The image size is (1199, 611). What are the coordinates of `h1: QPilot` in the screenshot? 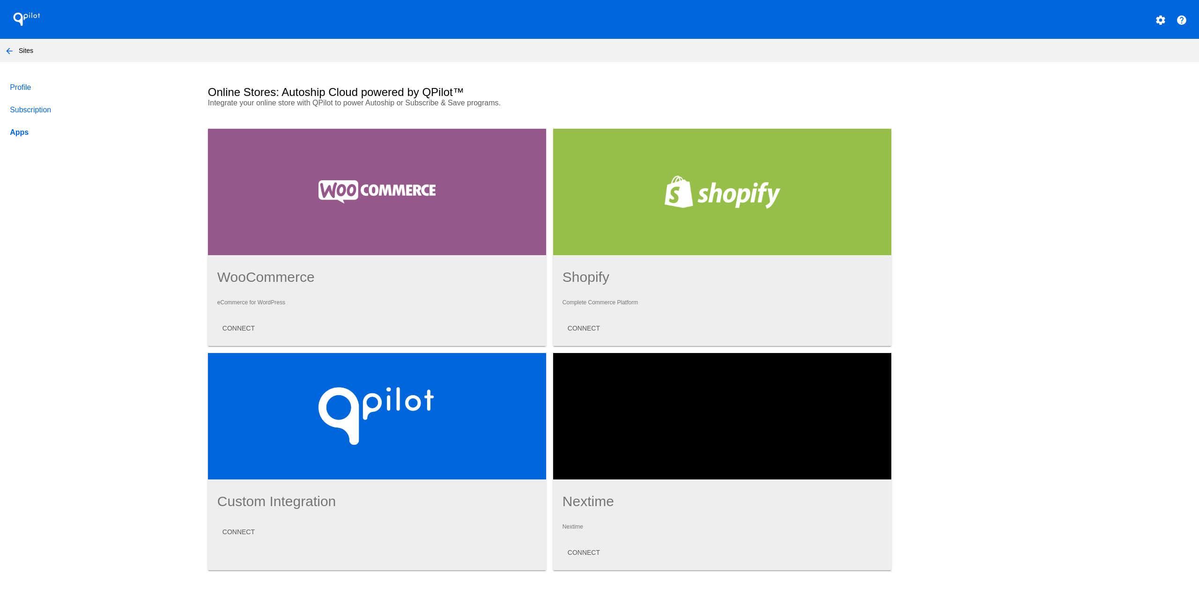 It's located at (27, 19).